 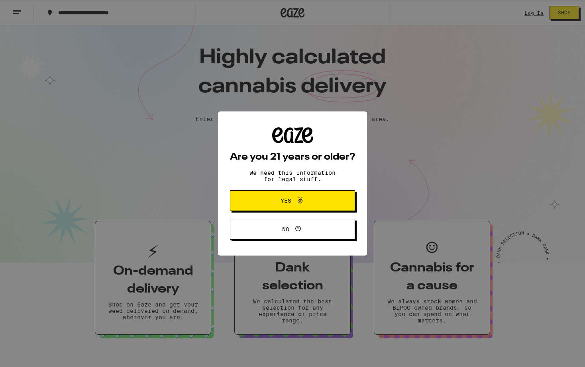 I want to click on span: Yes, so click(x=286, y=201).